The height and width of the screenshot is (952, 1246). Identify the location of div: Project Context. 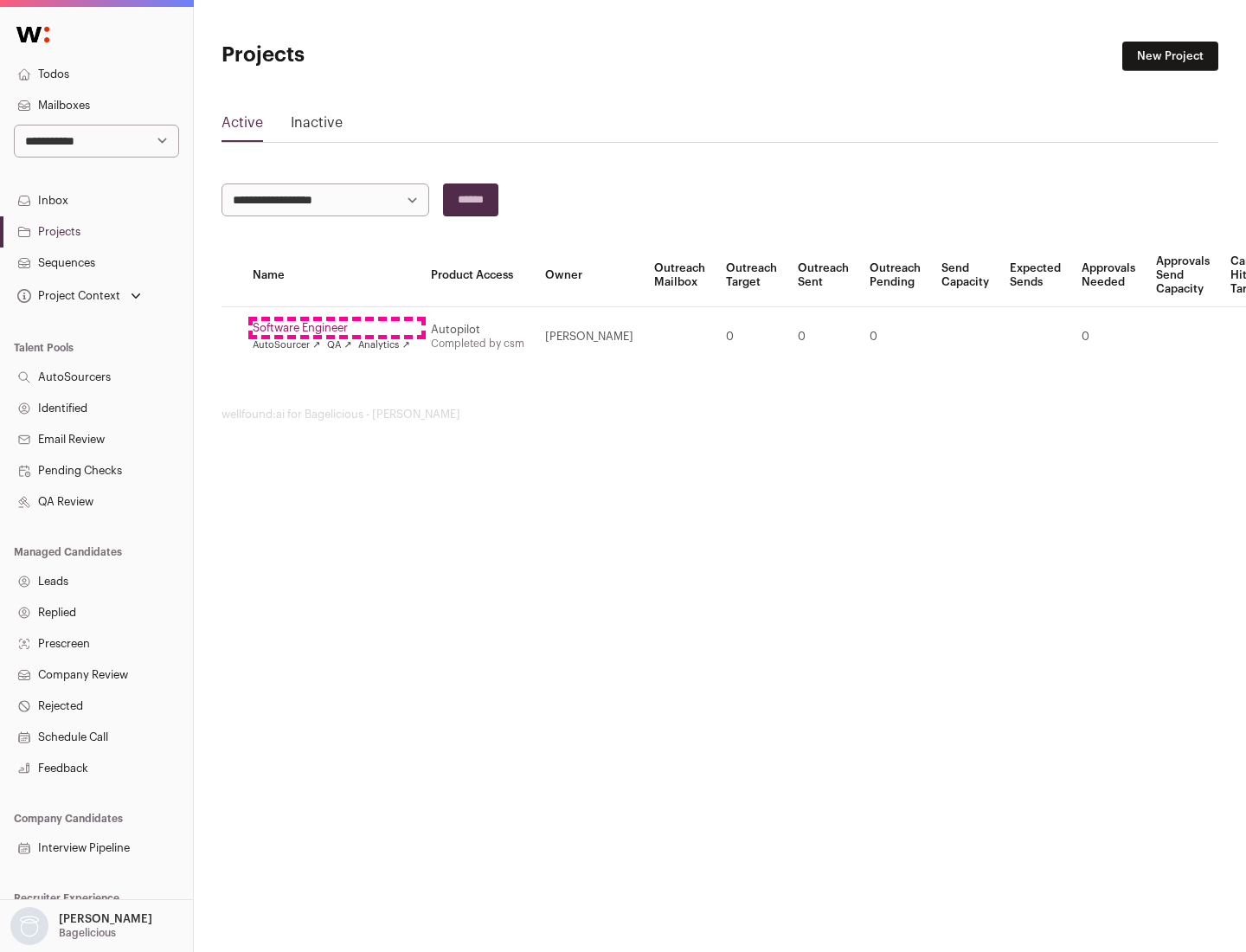
(67, 296).